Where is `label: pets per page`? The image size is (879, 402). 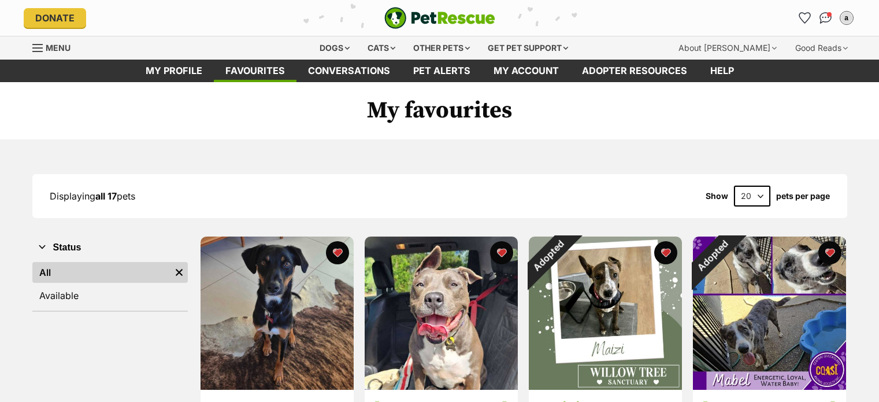 label: pets per page is located at coordinates (803, 196).